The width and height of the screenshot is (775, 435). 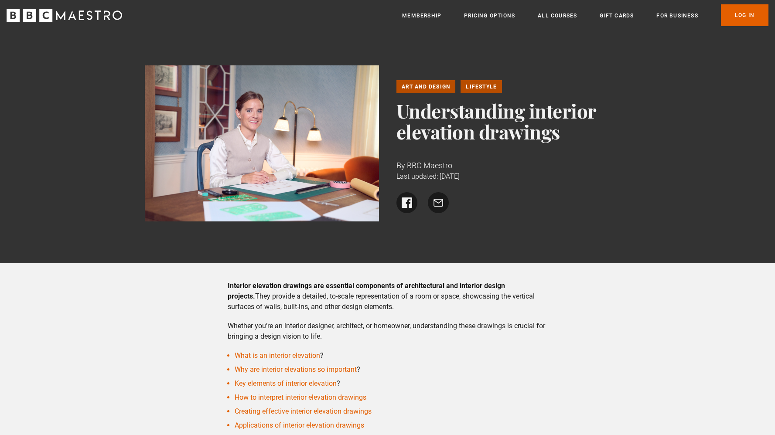 I want to click on p: Whether you’re an interior designer, architect, or homeowner, understanding these drawings is cru..., so click(x=387, y=331).